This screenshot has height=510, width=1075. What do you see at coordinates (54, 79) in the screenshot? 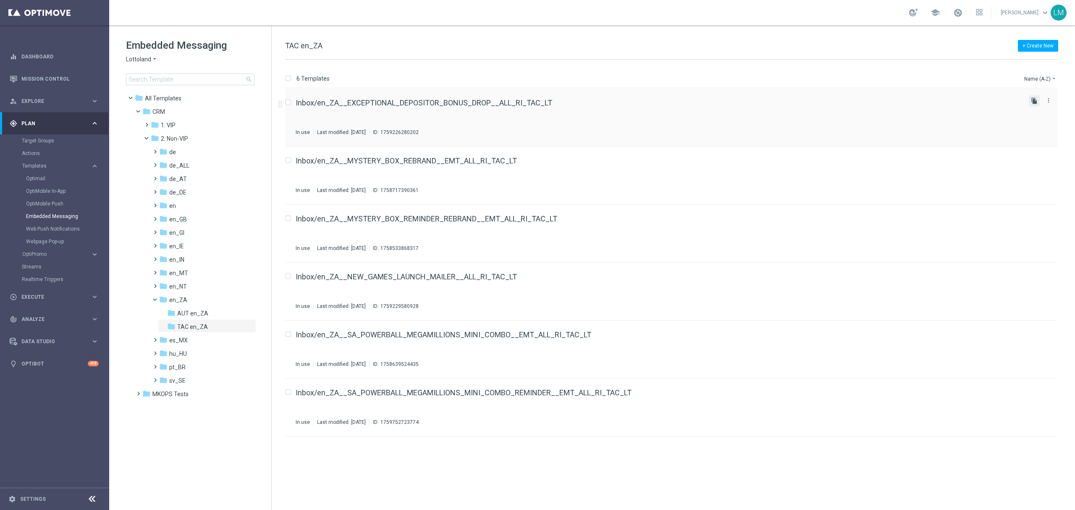
I see `div: Mission Control` at bounding box center [54, 79].